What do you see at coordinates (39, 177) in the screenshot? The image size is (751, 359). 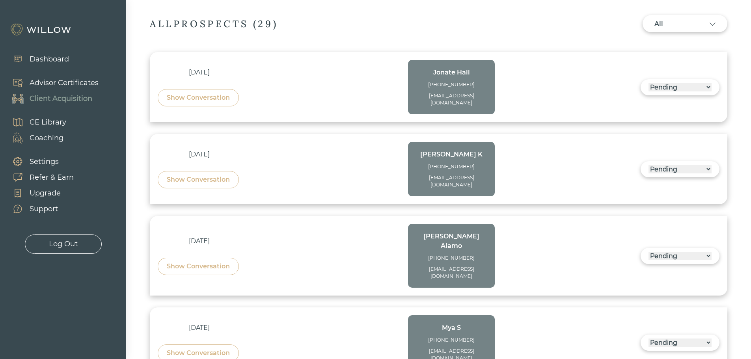 I see `a: Refer & Earn` at bounding box center [39, 177].